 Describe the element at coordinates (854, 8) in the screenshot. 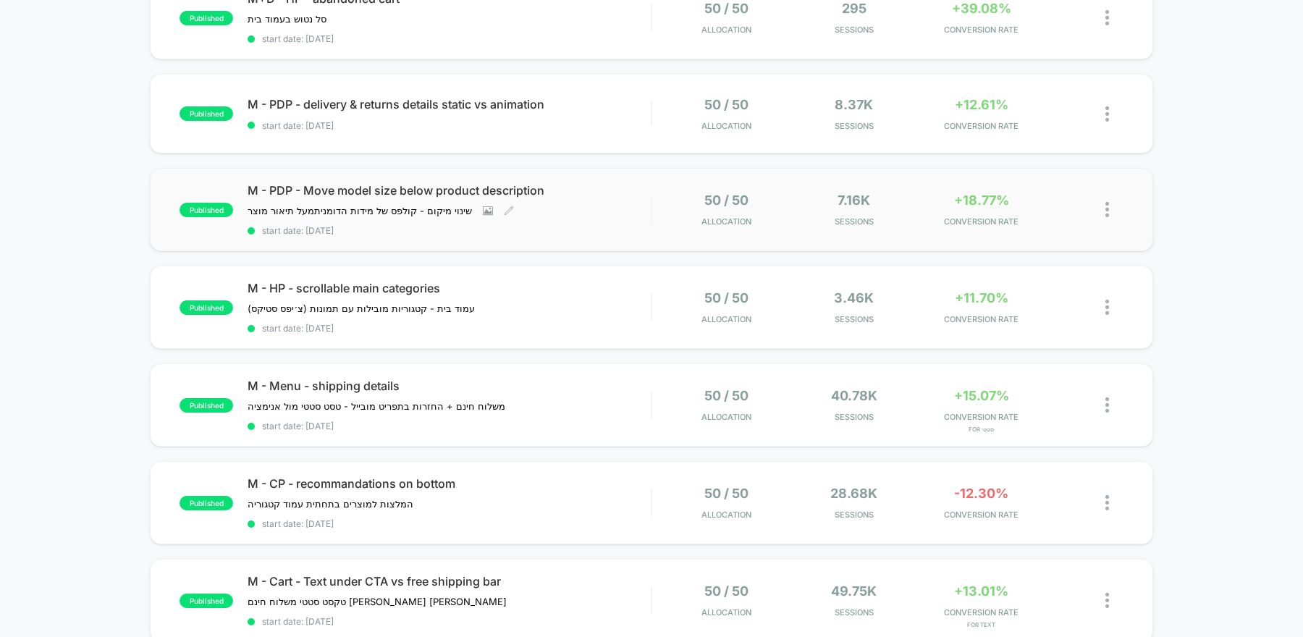

I see `span: 295` at that location.